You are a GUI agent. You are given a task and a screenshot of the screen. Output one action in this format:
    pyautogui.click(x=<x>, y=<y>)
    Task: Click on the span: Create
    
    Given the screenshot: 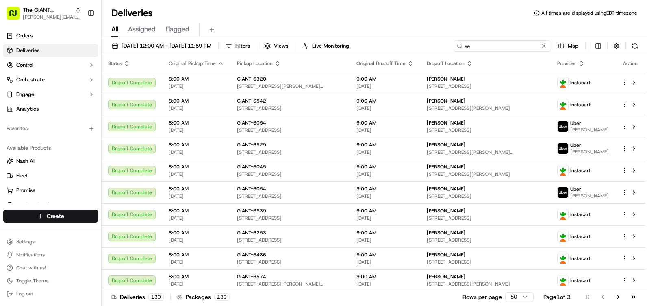 What is the action you would take?
    pyautogui.click(x=55, y=216)
    